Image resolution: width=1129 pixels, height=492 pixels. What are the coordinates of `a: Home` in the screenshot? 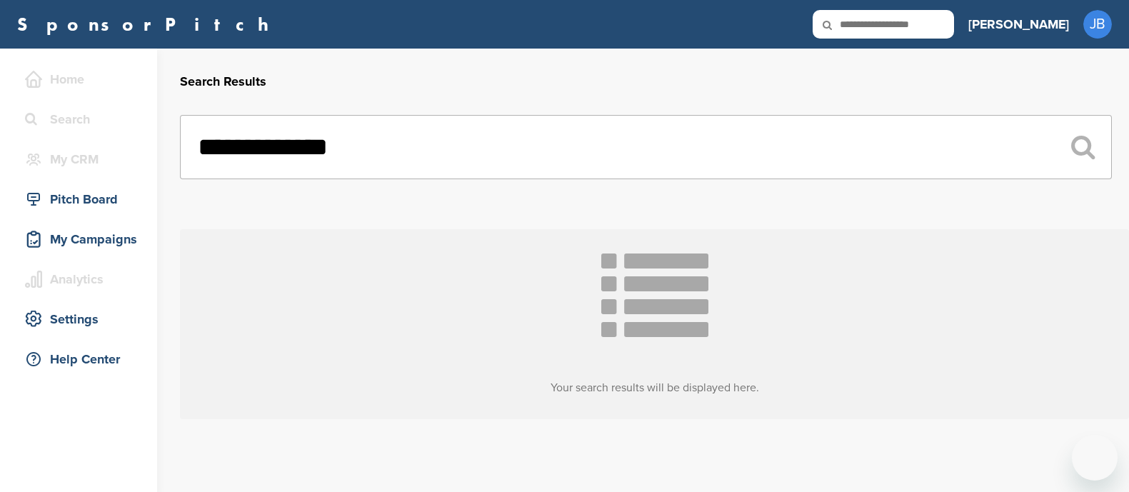 It's located at (79, 79).